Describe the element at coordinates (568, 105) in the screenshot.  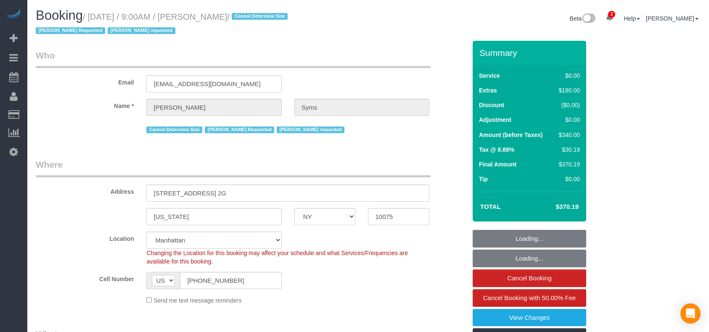
I see `div: ($0.00)` at that location.